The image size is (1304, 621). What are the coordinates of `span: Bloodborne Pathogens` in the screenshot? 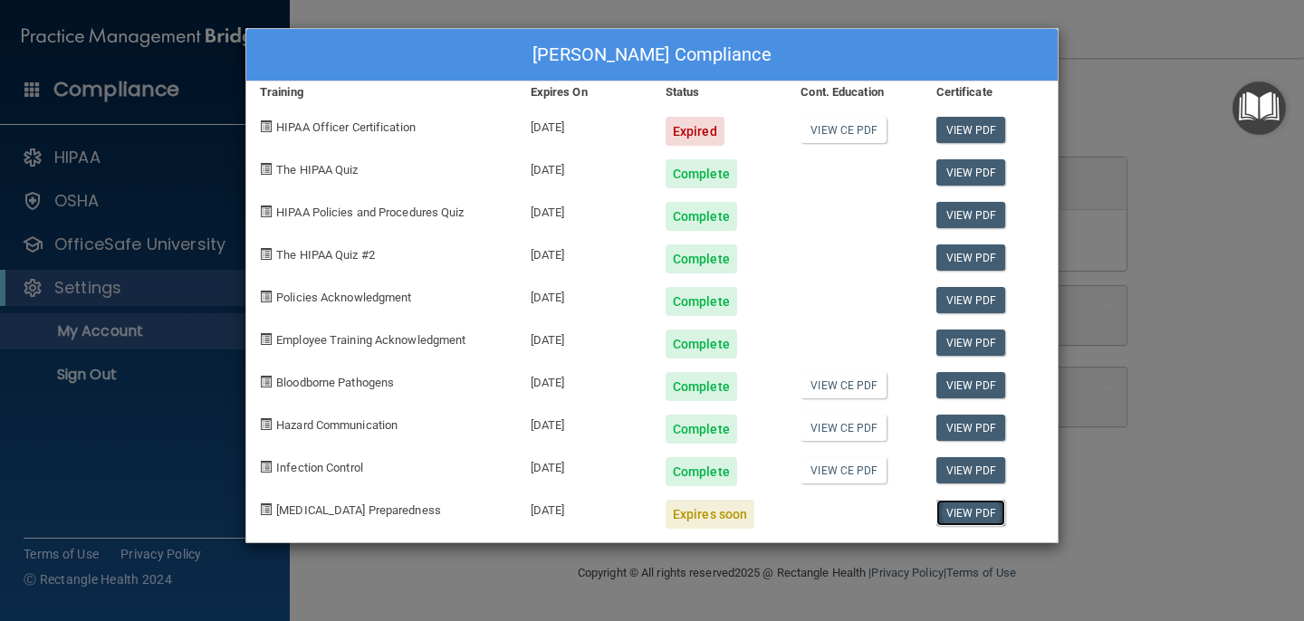 It's located at (335, 382).